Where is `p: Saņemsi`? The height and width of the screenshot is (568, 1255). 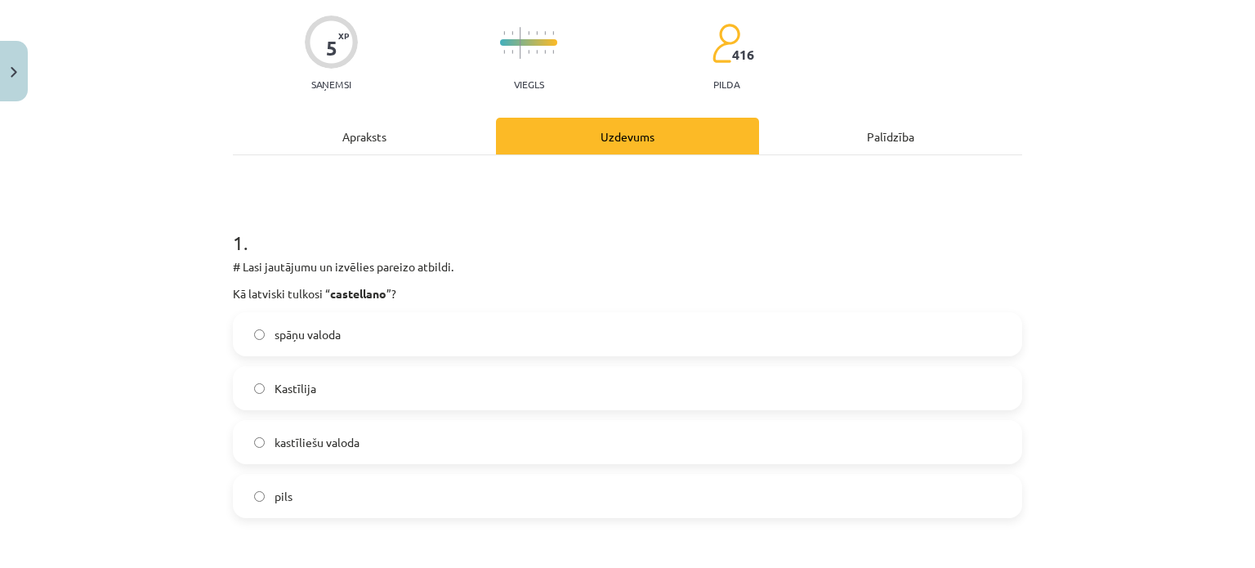 p: Saņemsi is located at coordinates (331, 84).